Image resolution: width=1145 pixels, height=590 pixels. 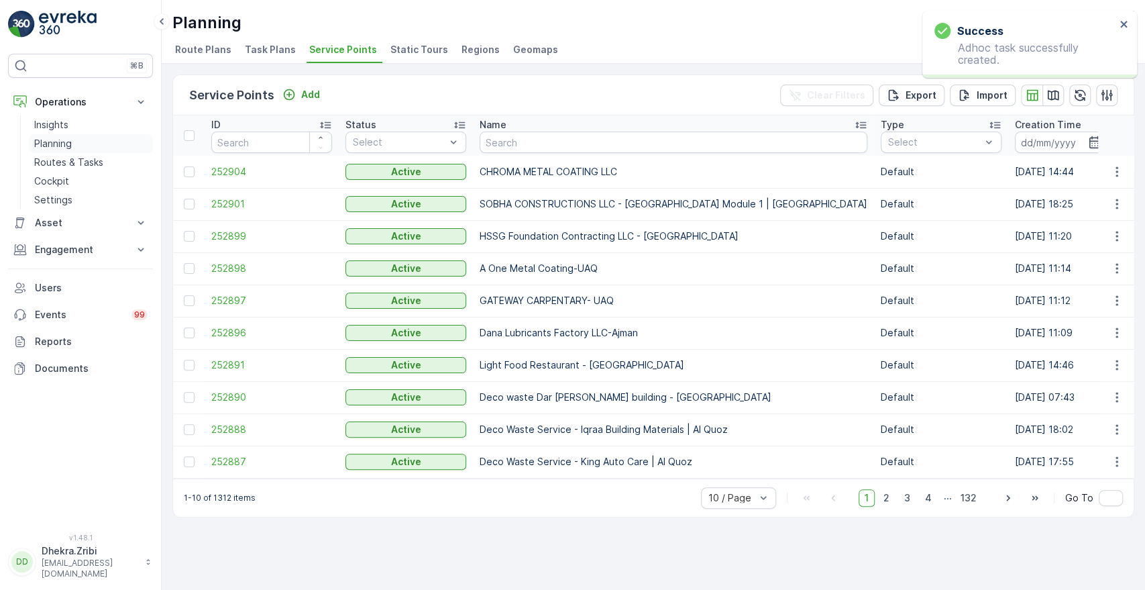 I want to click on h3: Success, so click(x=980, y=31).